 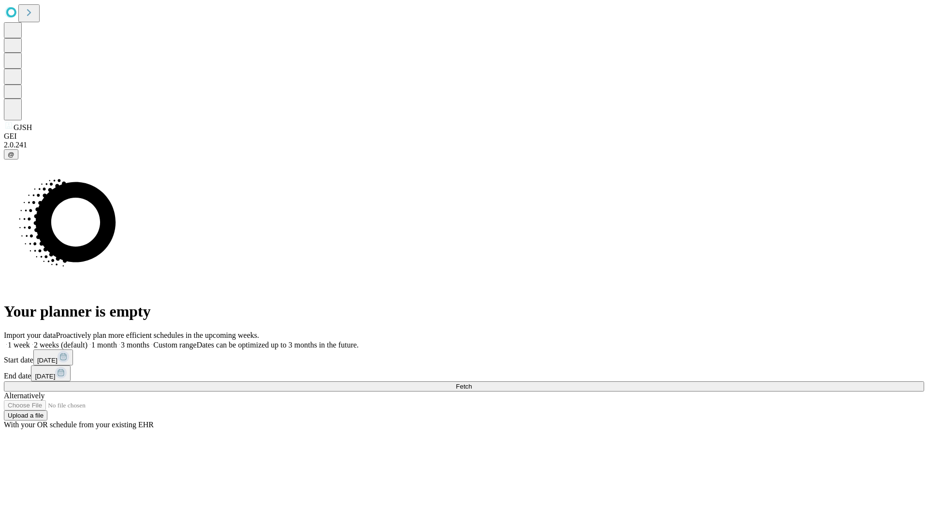 I want to click on h1: Your planner is empty, so click(x=464, y=311).